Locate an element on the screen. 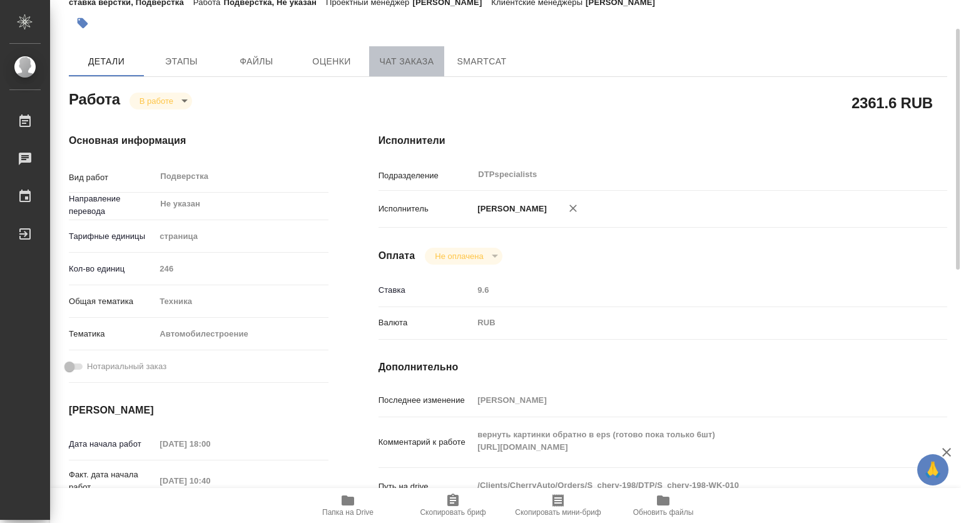 The height and width of the screenshot is (523, 961). p: Дата начала работ is located at coordinates (112, 444).